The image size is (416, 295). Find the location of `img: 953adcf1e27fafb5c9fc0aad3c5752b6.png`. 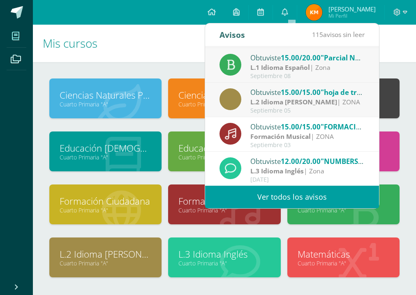

img: 953adcf1e27fafb5c9fc0aad3c5752b6.png is located at coordinates (314, 12).